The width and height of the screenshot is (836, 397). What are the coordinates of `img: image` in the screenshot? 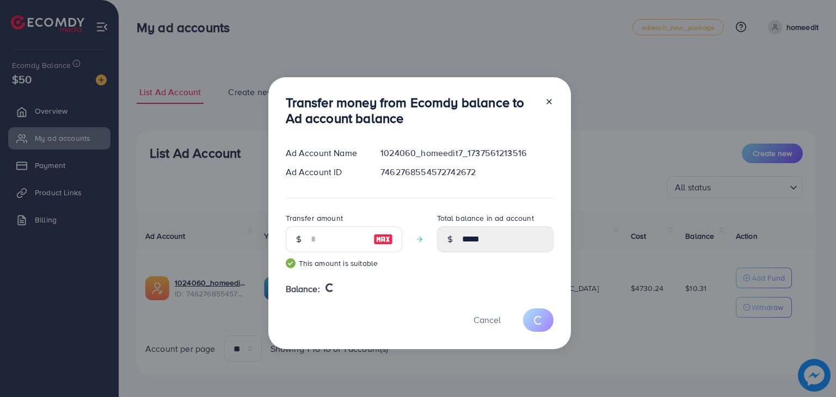 It's located at (383, 239).